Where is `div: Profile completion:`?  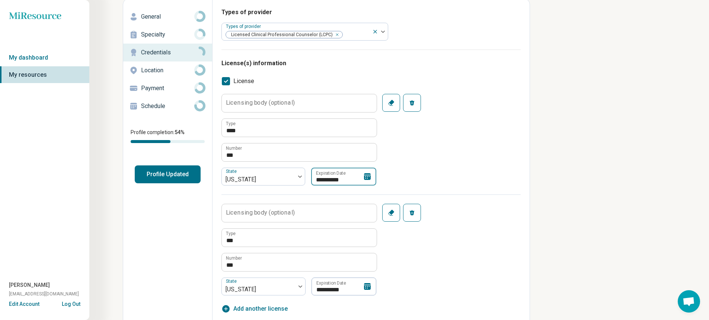
div: Profile completion: is located at coordinates (168, 136).